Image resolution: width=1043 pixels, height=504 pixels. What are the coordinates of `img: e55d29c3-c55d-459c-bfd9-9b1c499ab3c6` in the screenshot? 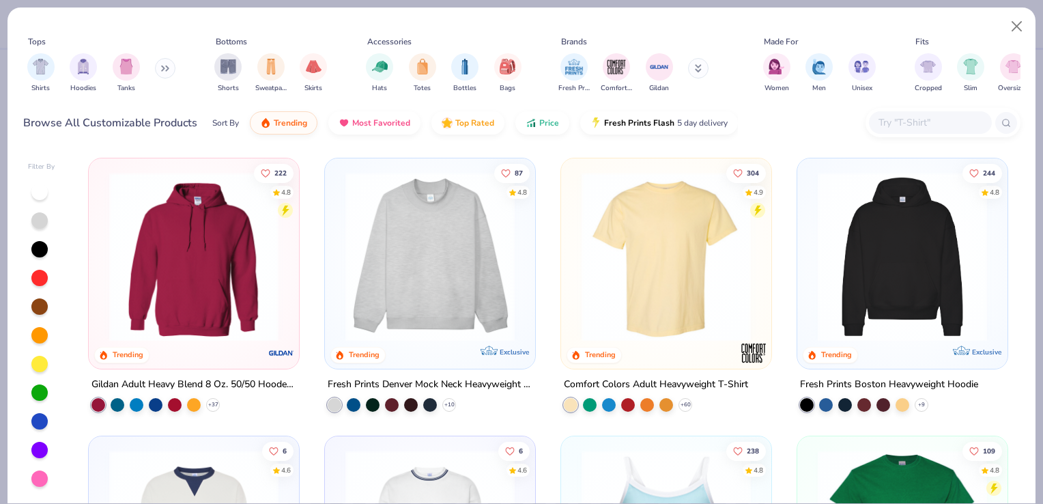 It's located at (849, 257).